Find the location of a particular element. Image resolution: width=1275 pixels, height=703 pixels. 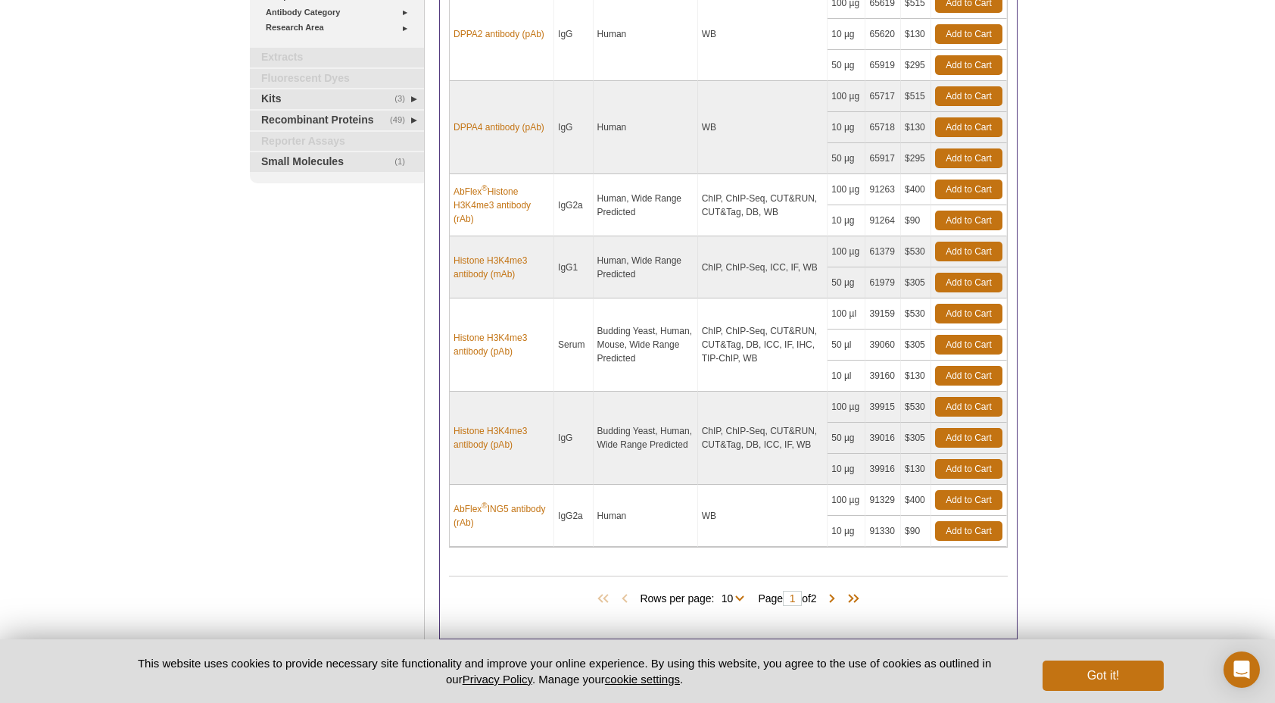

span: Page of is located at coordinates (787, 598).